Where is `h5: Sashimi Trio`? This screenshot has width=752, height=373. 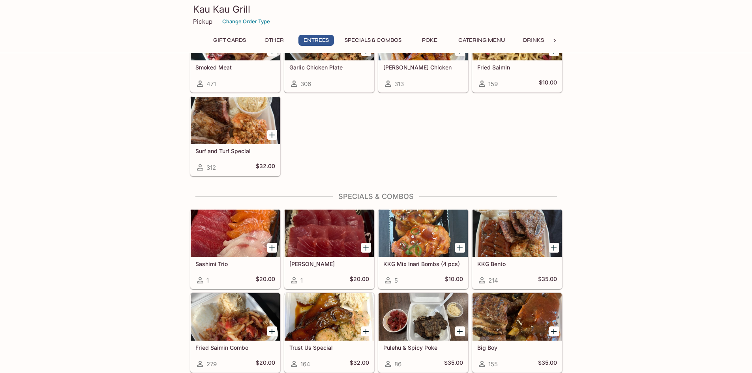 h5: Sashimi Trio is located at coordinates (235, 264).